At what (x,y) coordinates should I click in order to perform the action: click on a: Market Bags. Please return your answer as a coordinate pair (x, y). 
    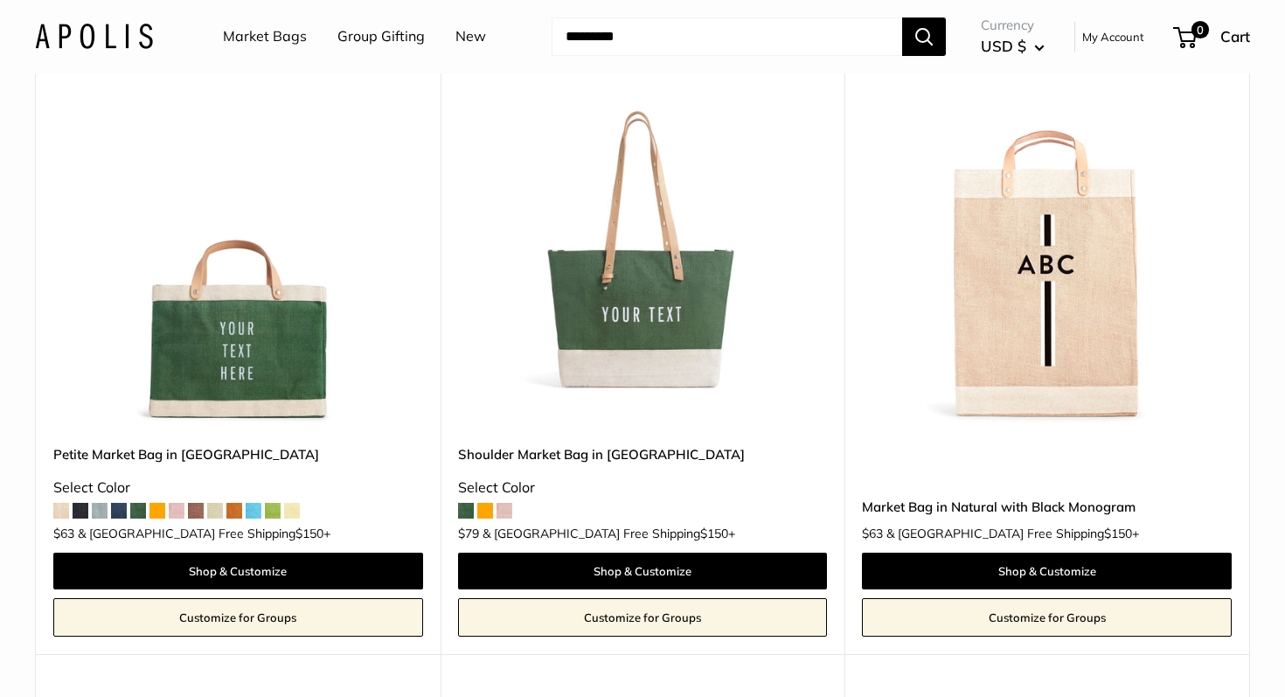
    Looking at the image, I should click on (265, 37).